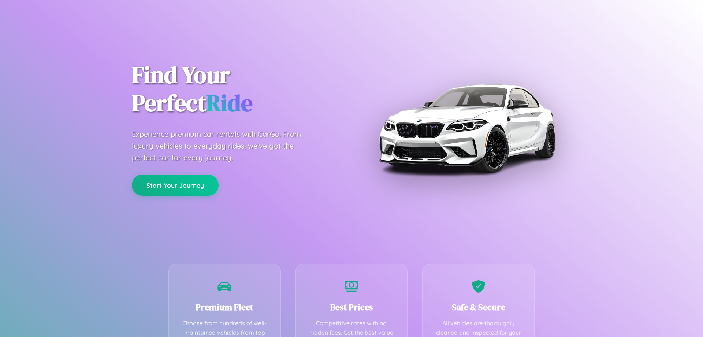  I want to click on h3: Safe & Secure, so click(478, 307).